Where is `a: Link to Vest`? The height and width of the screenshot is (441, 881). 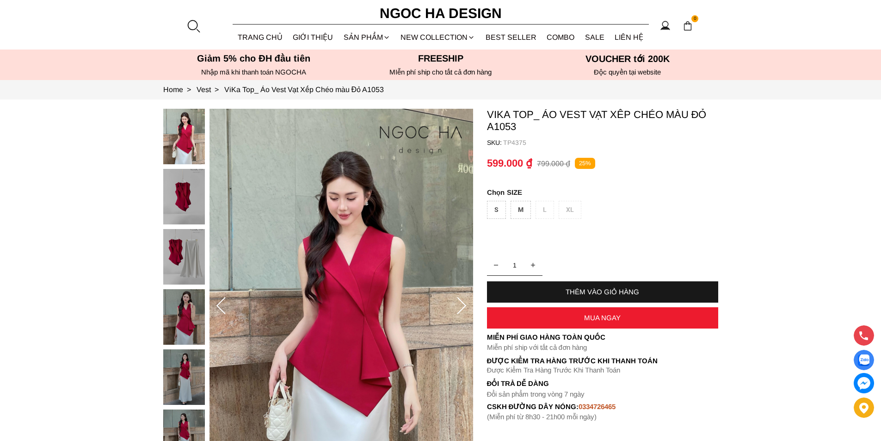 a: Link to Vest is located at coordinates (210, 89).